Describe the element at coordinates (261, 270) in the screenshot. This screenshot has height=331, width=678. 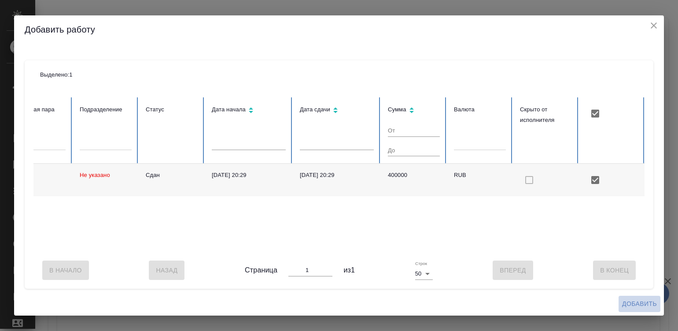
I see `span: Страница` at that location.